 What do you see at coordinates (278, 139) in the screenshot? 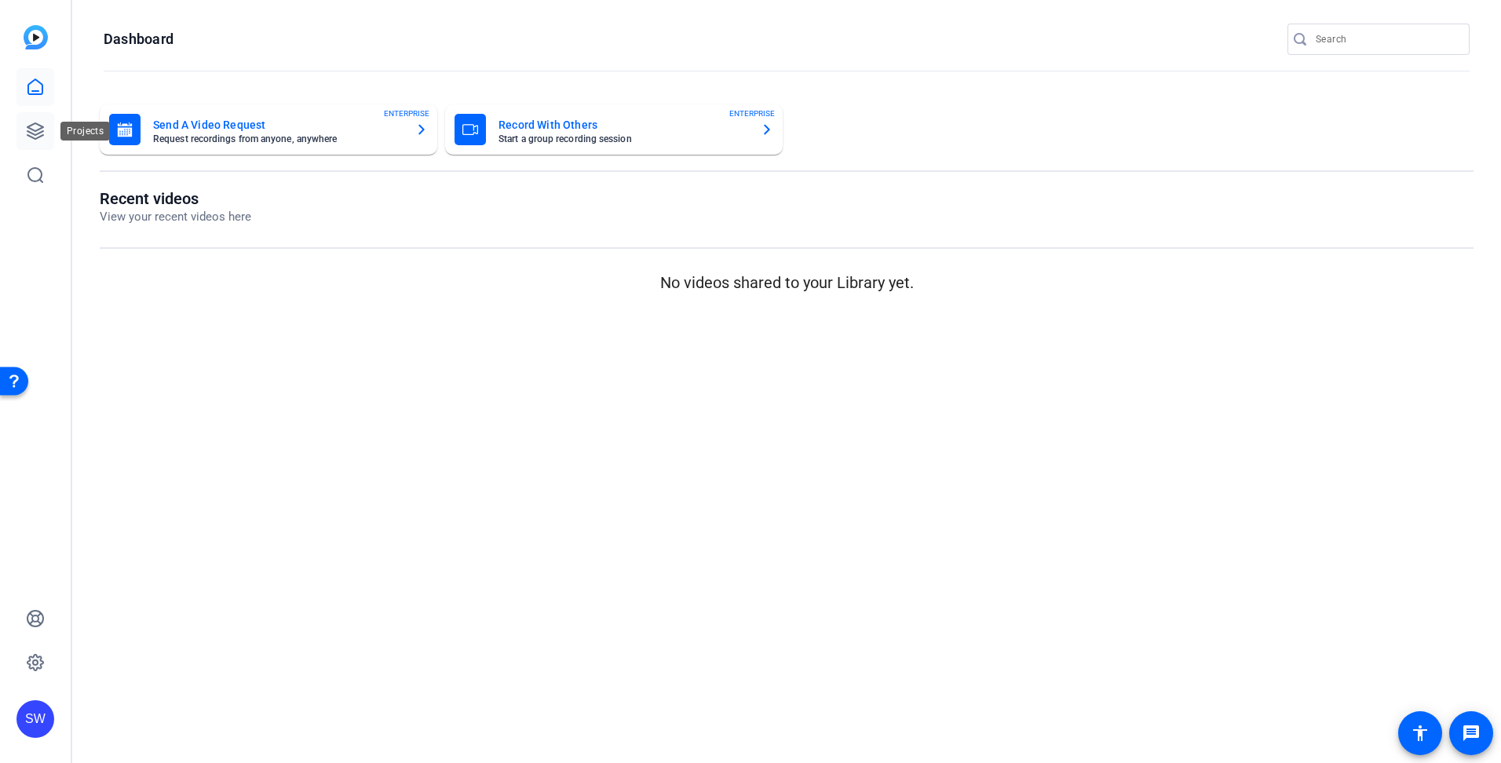
I see `mat-card-subtitle: Request recordings from anyone, anywhere` at bounding box center [278, 139].